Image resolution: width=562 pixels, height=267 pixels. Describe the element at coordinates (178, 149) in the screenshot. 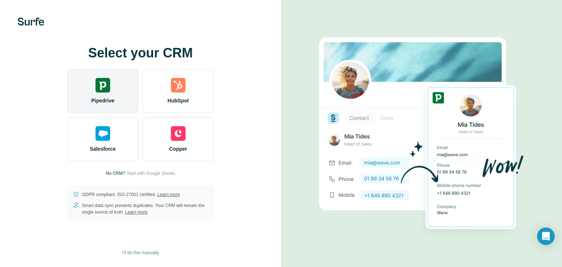

I see `span: Copper` at that location.